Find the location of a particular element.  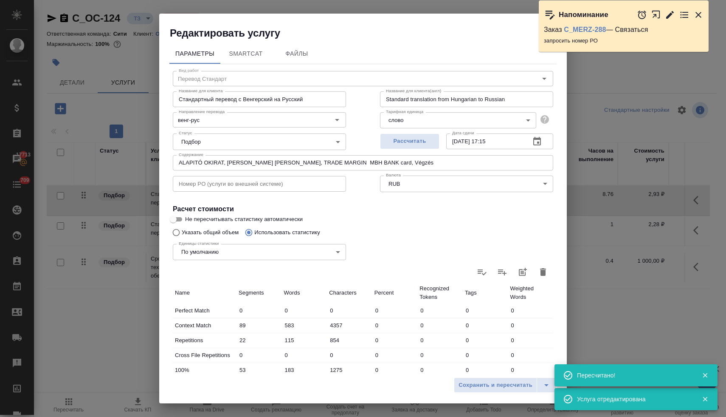

span: Рассчитать is located at coordinates (410, 141).